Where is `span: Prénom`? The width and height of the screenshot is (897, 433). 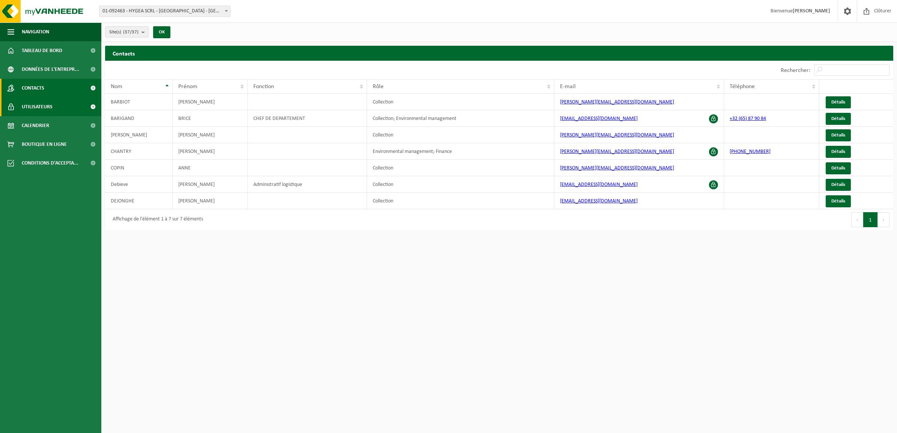 span: Prénom is located at coordinates (188, 87).